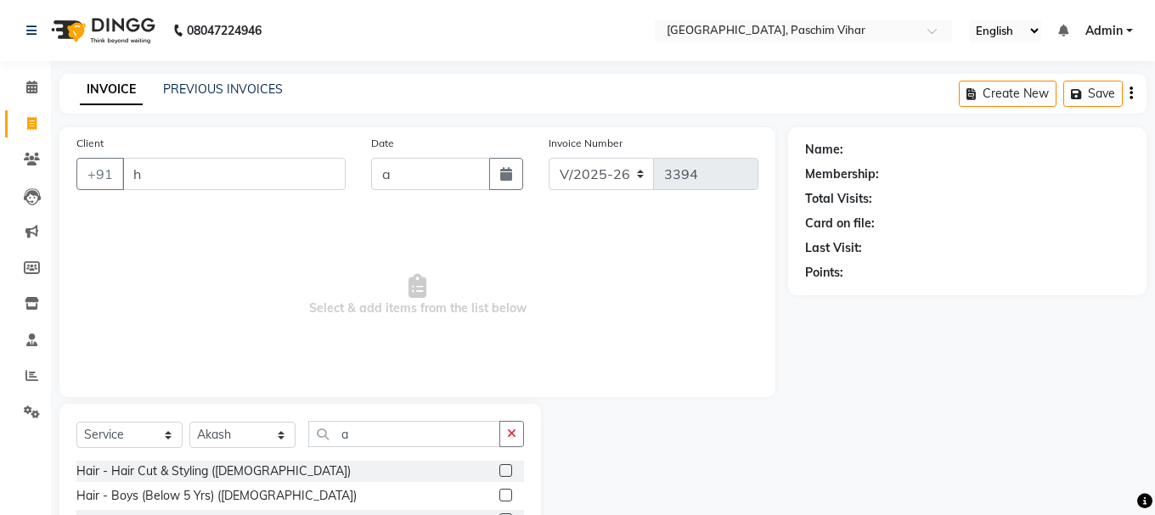 The height and width of the screenshot is (515, 1155). I want to click on button: +91, so click(100, 174).